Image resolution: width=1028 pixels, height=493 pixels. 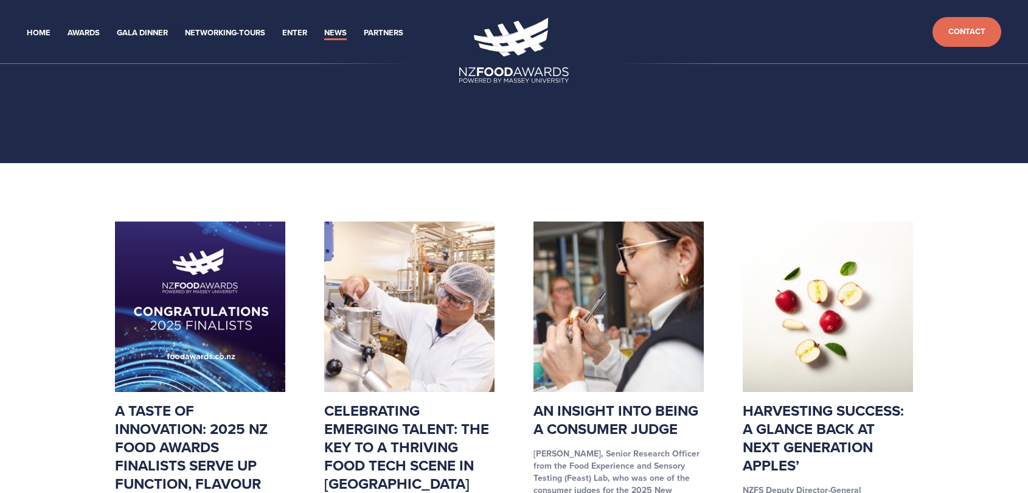 What do you see at coordinates (200, 307) in the screenshot?
I see `img: A taste of innovation: 2025 NZ Food Awards finalists serve up function, flavour and cultural flair` at bounding box center [200, 307].